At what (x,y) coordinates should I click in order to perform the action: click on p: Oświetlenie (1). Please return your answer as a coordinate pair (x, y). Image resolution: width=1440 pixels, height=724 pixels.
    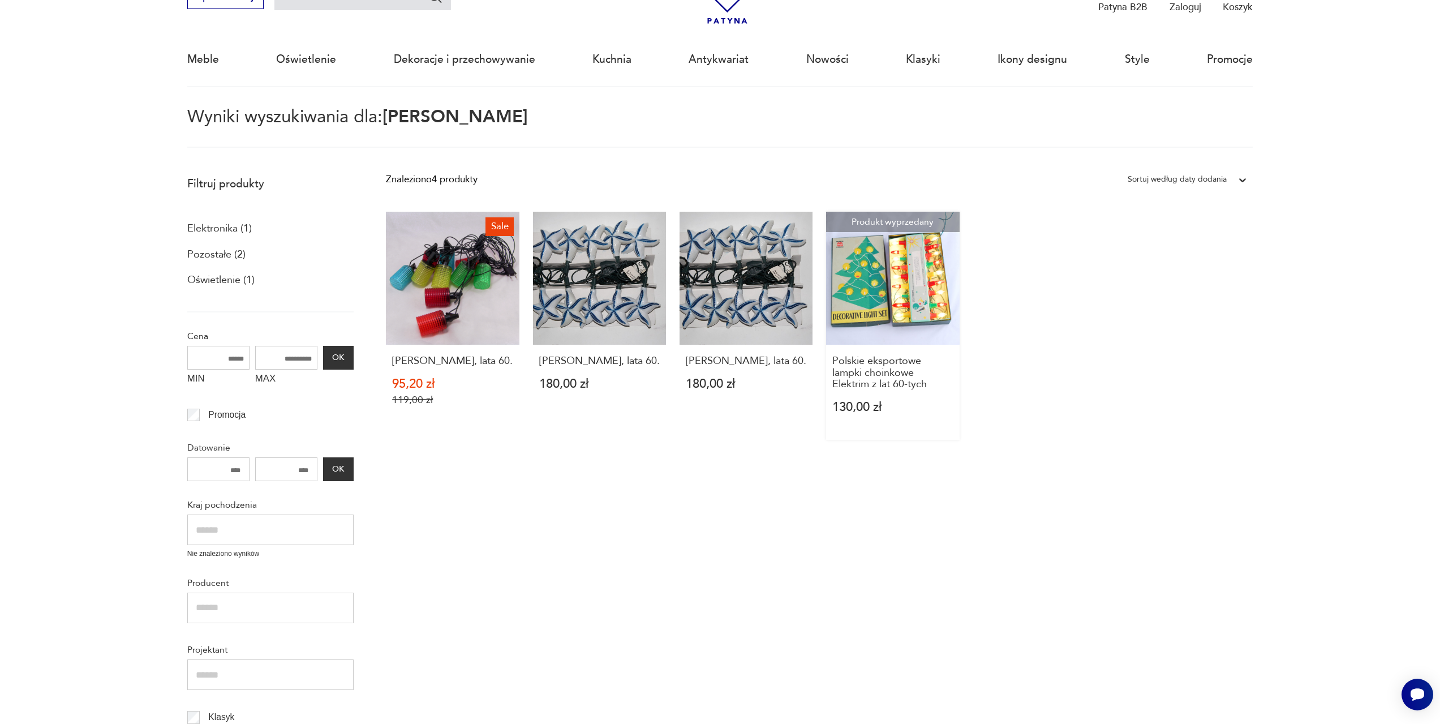
    Looking at the image, I should click on (221, 280).